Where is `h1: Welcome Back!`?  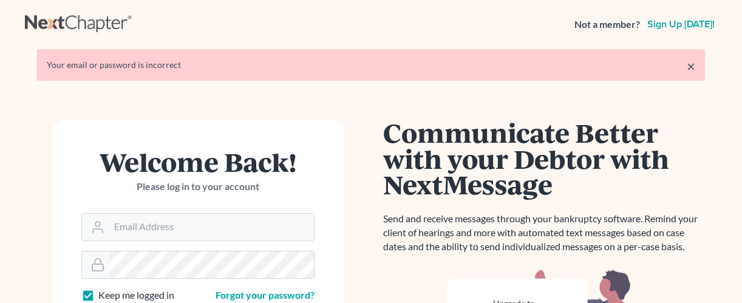 h1: Welcome Back! is located at coordinates (198, 161).